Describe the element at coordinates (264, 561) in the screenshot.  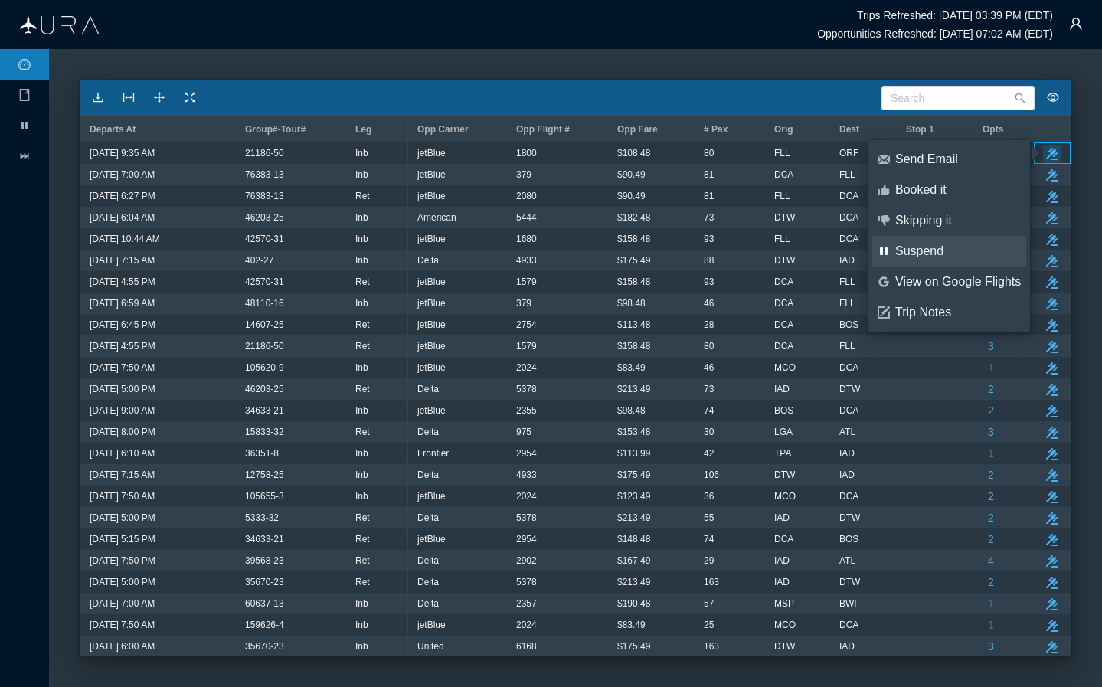
I see `span: 39568-23` at that location.